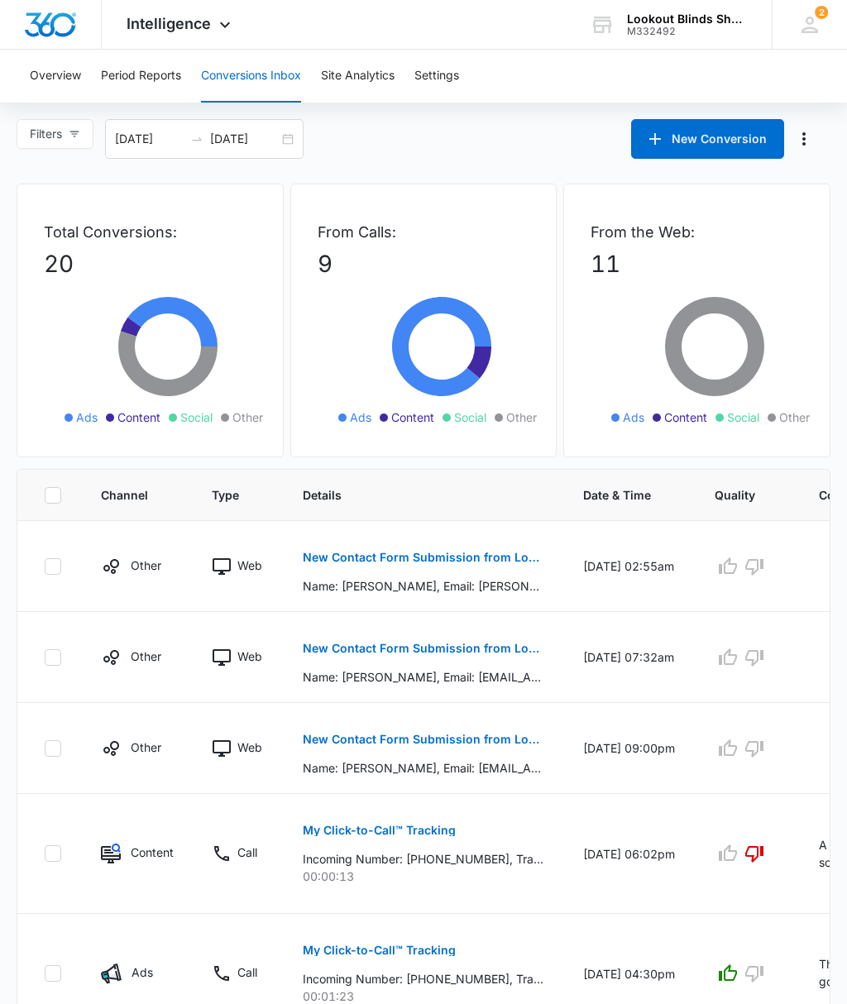 This screenshot has height=1004, width=847. I want to click on button: Site Analytics, so click(357, 76).